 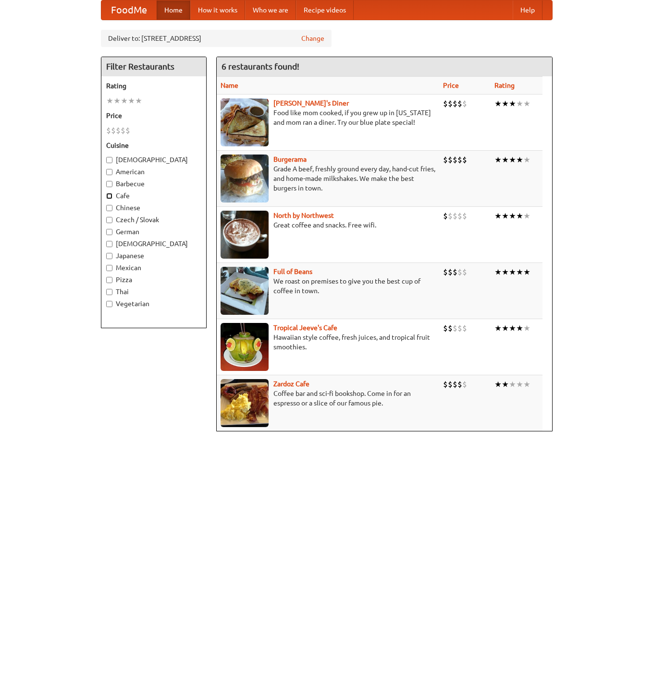 What do you see at coordinates (504, 85) in the screenshot?
I see `a: Rating` at bounding box center [504, 85].